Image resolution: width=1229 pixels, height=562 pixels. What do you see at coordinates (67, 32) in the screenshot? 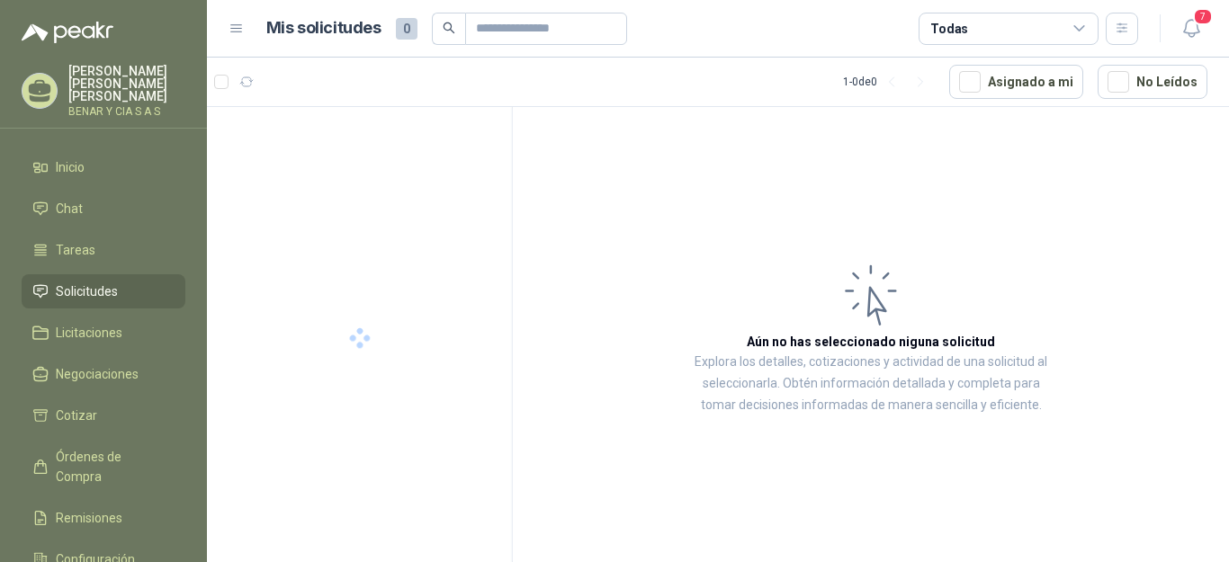
I see `img: Logo peakr` at bounding box center [67, 32].